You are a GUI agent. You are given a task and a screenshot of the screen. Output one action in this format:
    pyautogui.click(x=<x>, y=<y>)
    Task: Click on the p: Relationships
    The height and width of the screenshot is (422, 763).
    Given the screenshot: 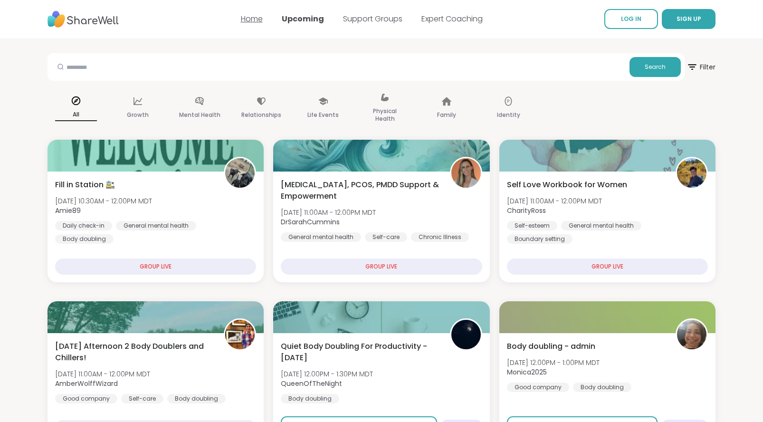 What is the action you would take?
    pyautogui.click(x=261, y=115)
    